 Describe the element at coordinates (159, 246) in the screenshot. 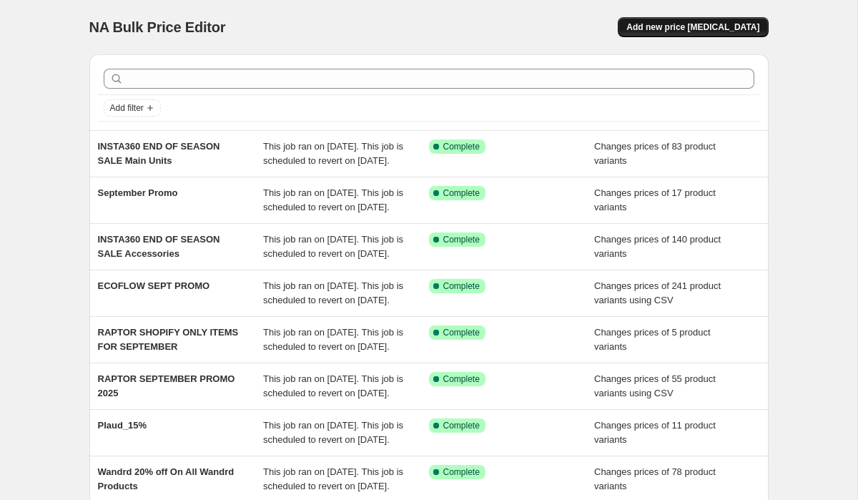

I see `span: INSTA360 END OF SEASON SALE Accessories` at that location.